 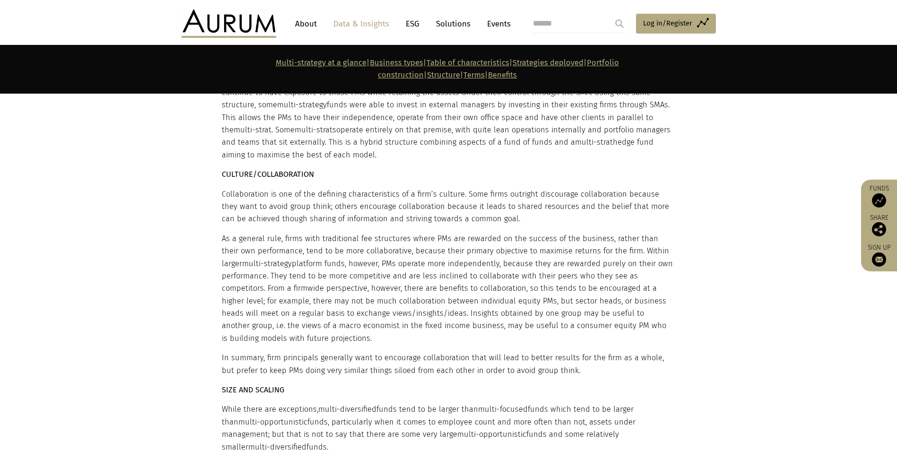 What do you see at coordinates (396, 62) in the screenshot?
I see `a: Business types` at bounding box center [396, 62].